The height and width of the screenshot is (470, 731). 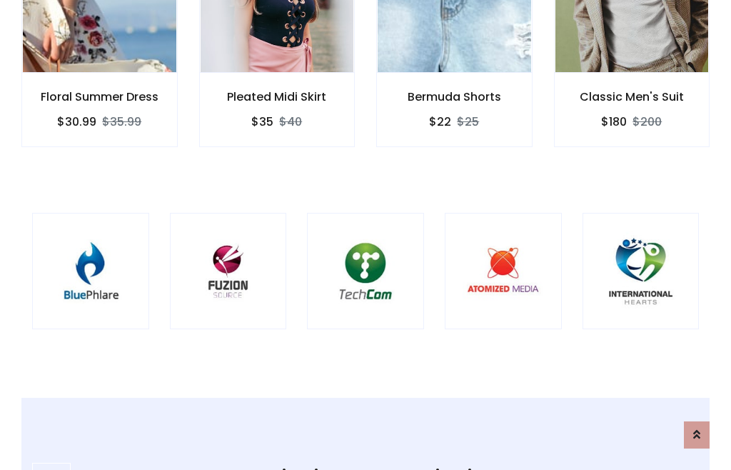 What do you see at coordinates (454, 96) in the screenshot?
I see `h6: Bermuda Shorts` at bounding box center [454, 96].